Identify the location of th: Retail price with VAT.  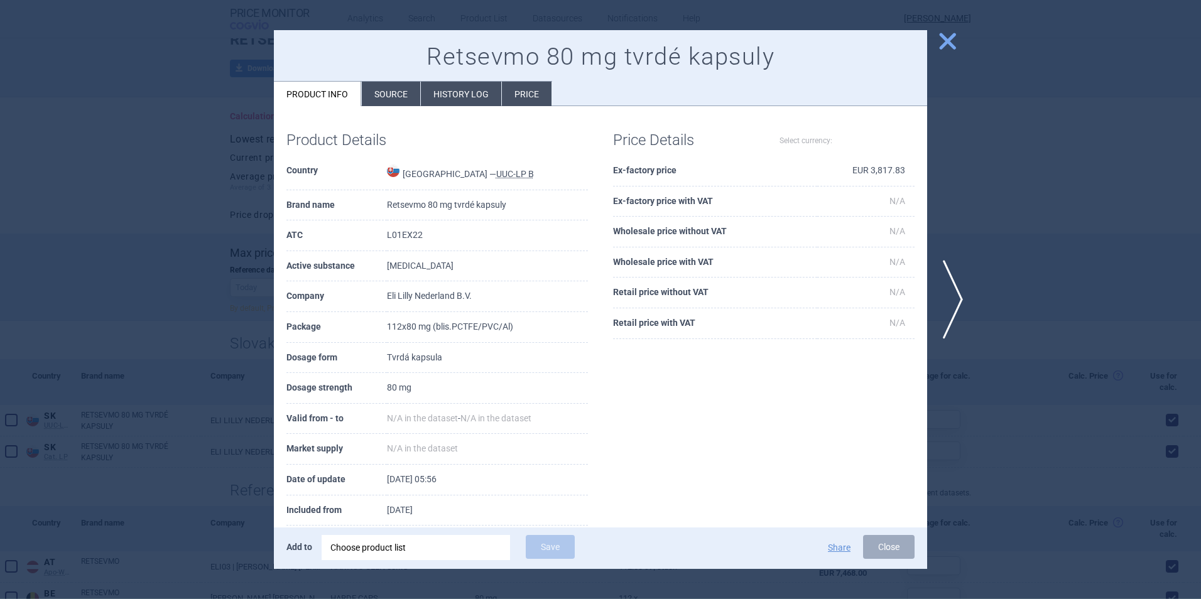
(715, 324).